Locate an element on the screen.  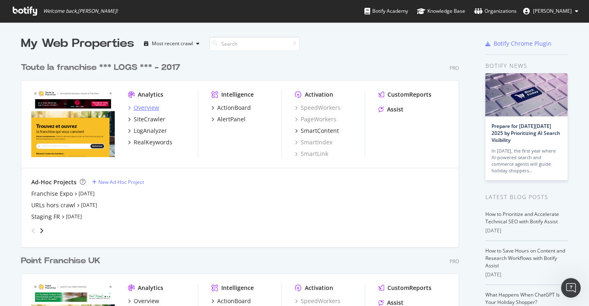
div: Botify Chrome Plugin is located at coordinates (522, 44).